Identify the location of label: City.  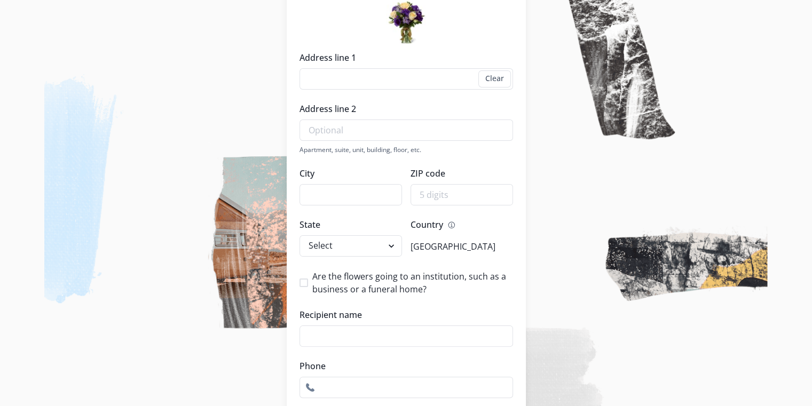
(348, 174).